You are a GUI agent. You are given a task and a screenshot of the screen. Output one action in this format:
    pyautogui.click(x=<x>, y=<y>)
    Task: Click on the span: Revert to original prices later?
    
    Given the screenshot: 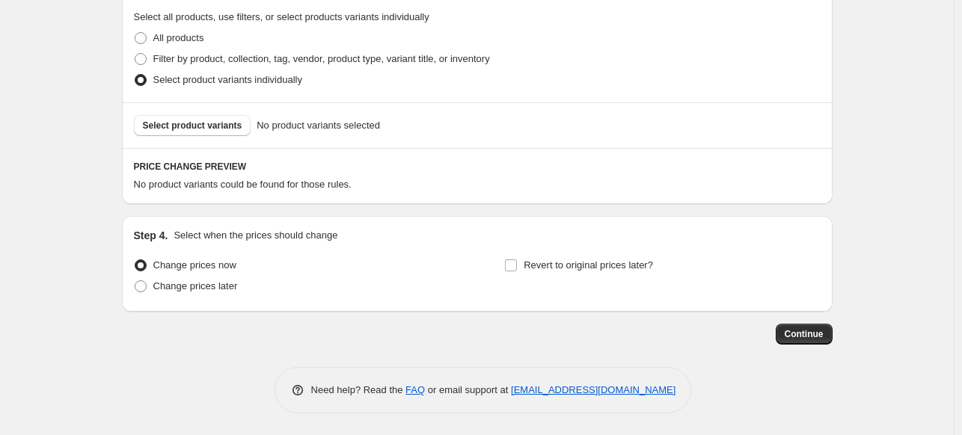 What is the action you would take?
    pyautogui.click(x=588, y=265)
    